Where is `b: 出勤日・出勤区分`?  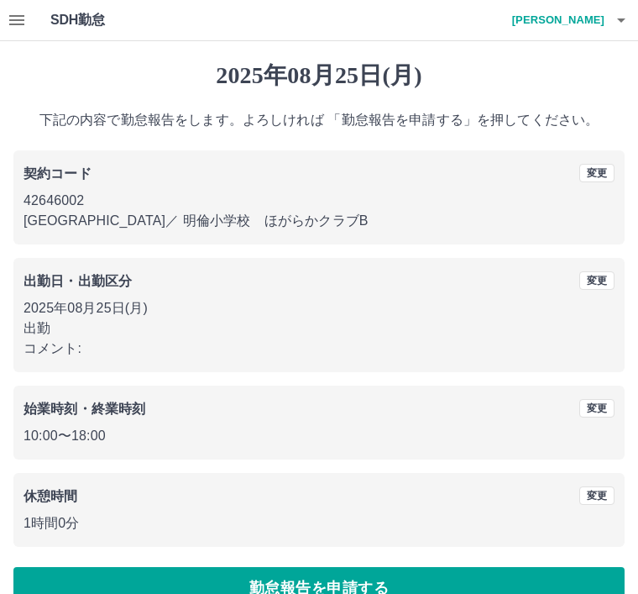 b: 出勤日・出勤区分 is located at coordinates (77, 280).